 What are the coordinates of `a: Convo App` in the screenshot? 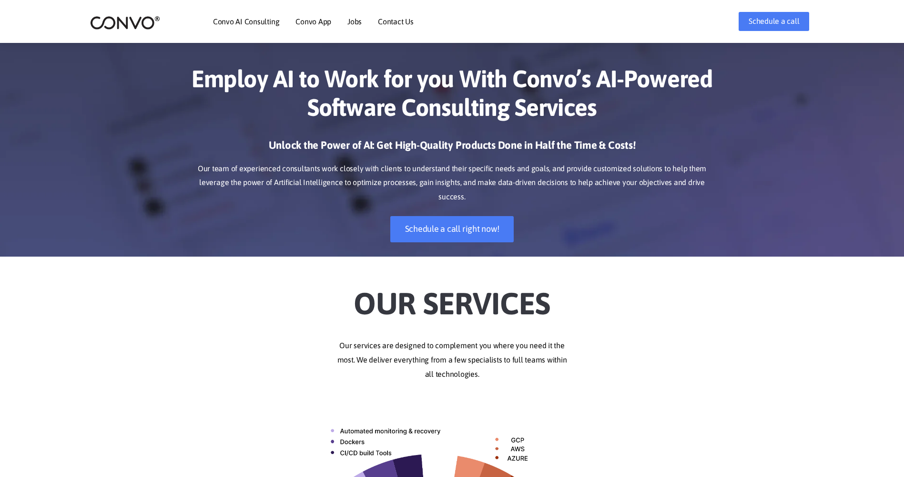 It's located at (313, 21).